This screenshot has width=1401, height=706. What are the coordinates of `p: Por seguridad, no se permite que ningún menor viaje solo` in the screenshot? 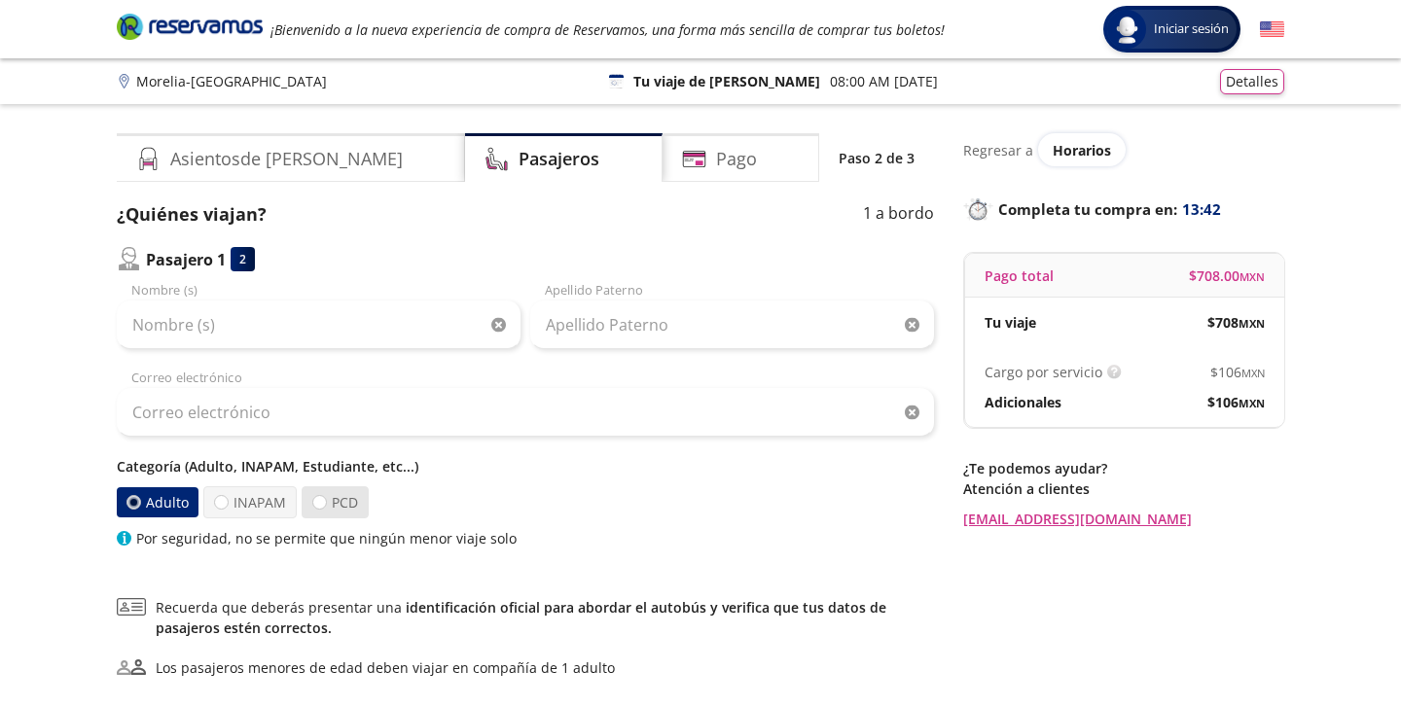 It's located at (326, 538).